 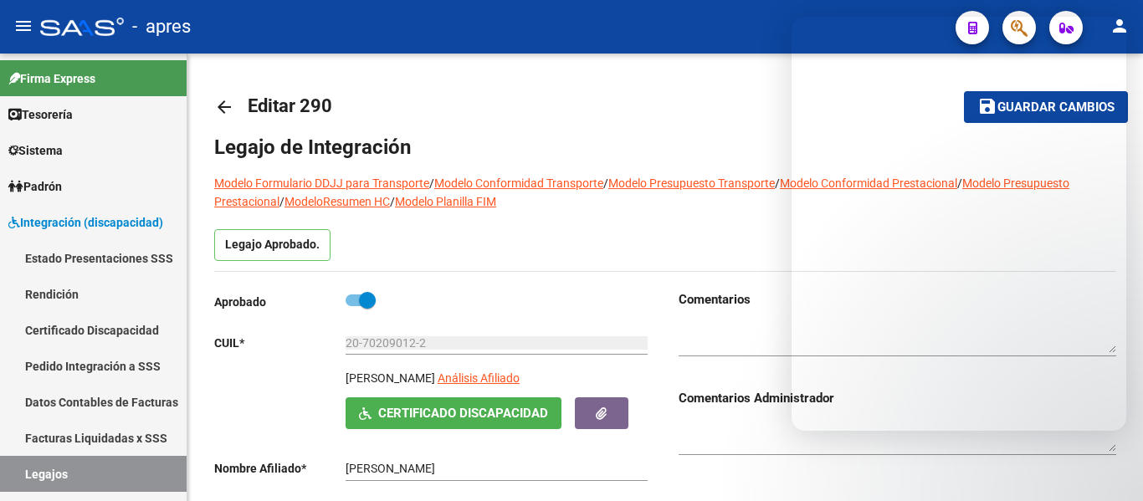 What do you see at coordinates (280, 302) in the screenshot?
I see `p: Aprobado` at bounding box center [280, 302].